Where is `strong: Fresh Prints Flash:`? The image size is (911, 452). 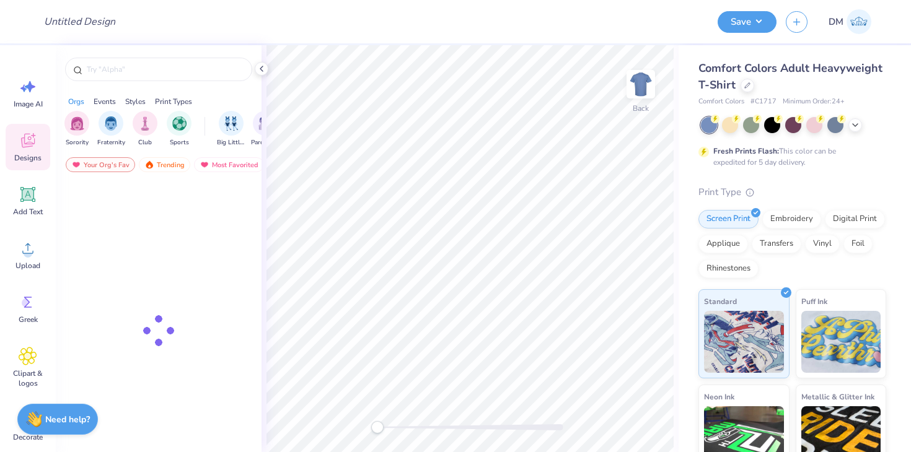
strong: Fresh Prints Flash: is located at coordinates (746, 151).